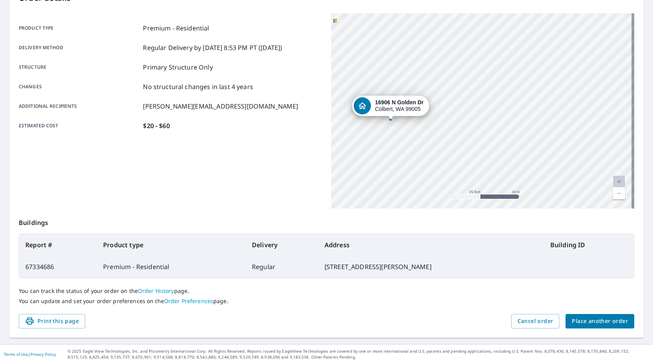 The height and width of the screenshot is (364, 653). What do you see at coordinates (171, 245) in the screenshot?
I see `th: Product type` at bounding box center [171, 245].